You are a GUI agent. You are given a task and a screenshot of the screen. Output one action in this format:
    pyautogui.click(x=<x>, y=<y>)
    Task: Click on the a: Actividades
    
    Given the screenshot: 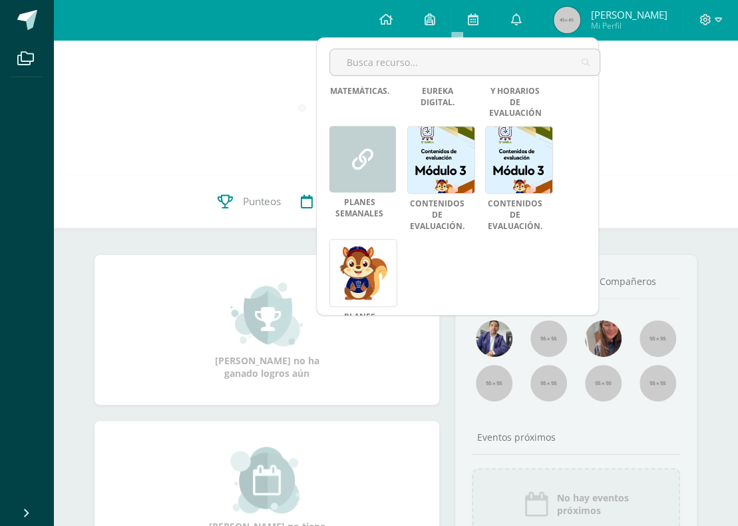 What is the action you would take?
    pyautogui.click(x=339, y=202)
    